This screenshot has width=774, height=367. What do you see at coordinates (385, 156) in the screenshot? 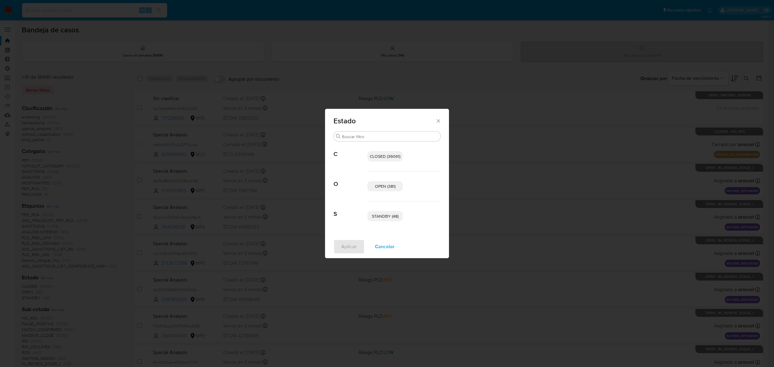
I see `div: CLOSED (36061)` at bounding box center [385, 156].